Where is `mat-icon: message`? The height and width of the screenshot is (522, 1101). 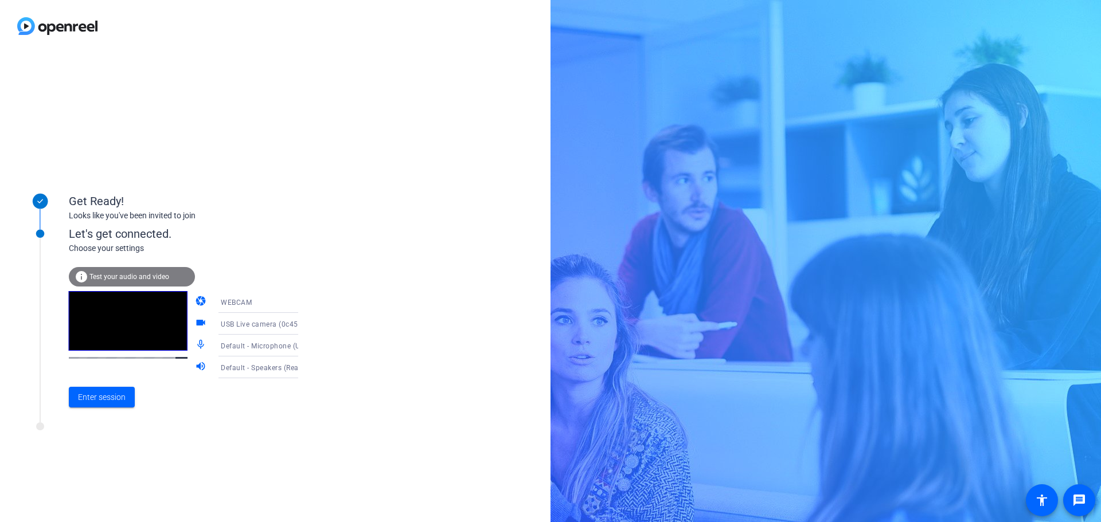 mat-icon: message is located at coordinates (1079, 501).